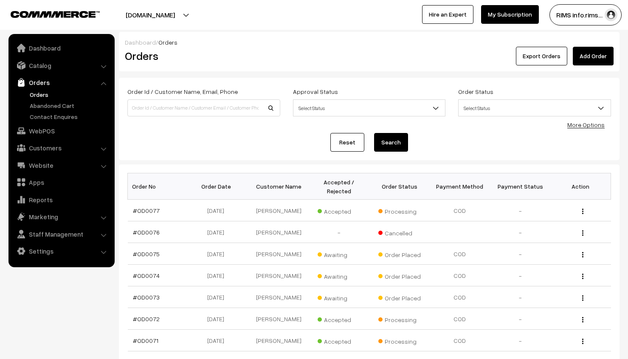 The image size is (628, 359). Describe the element at coordinates (278, 186) in the screenshot. I see `th: Customer Name` at that location.